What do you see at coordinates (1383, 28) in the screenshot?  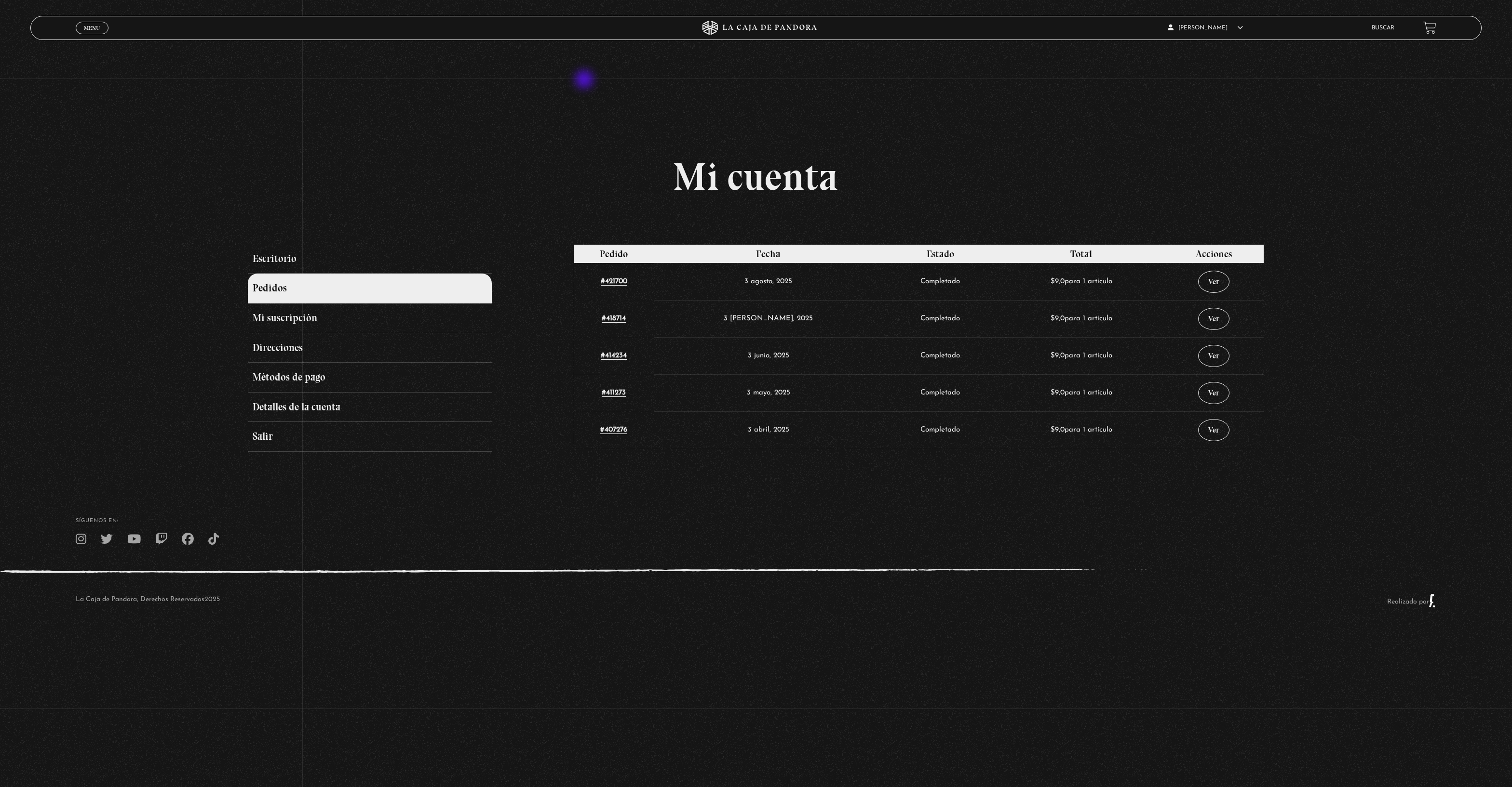 I see `a: Buscar` at bounding box center [1383, 28].